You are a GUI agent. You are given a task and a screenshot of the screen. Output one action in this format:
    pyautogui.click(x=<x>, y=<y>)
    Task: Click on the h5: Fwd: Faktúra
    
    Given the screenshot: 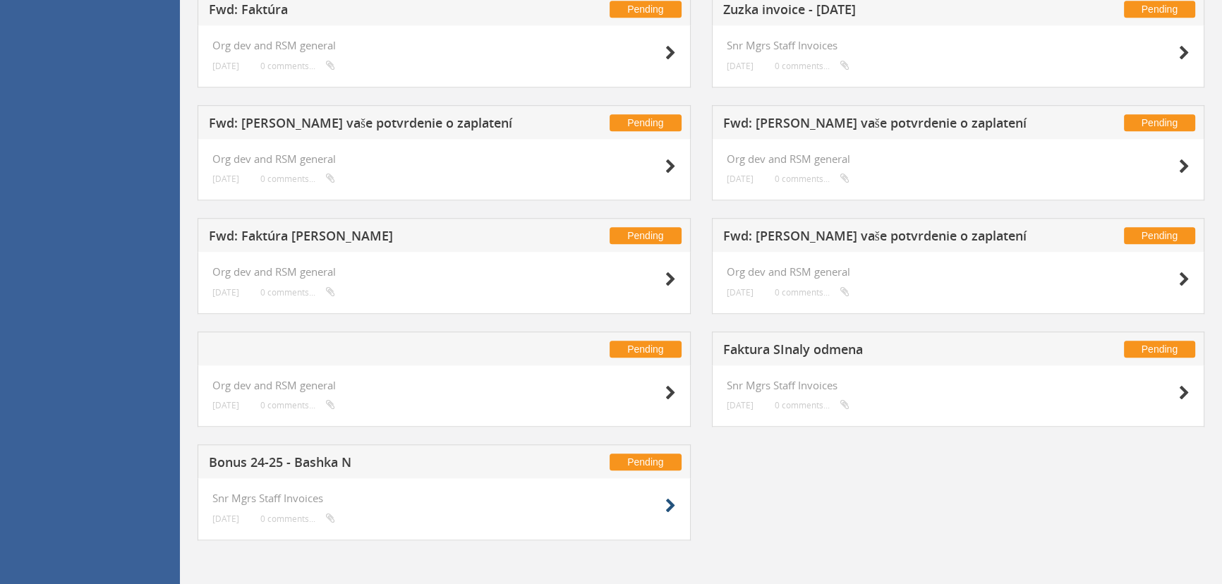 What is the action you would take?
    pyautogui.click(x=373, y=11)
    